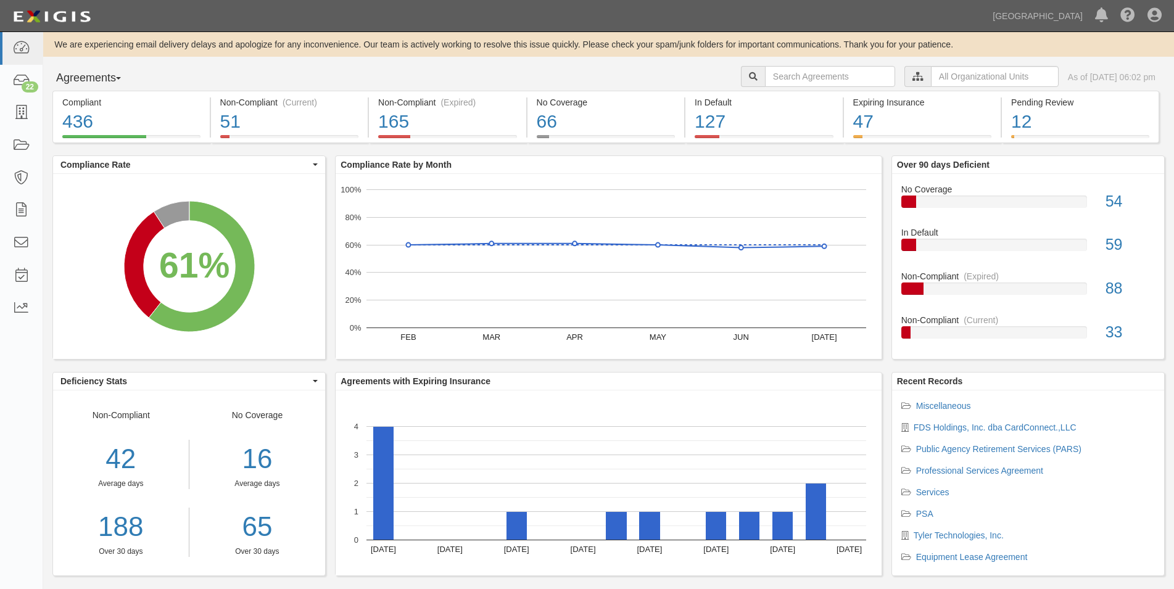  I want to click on a: Miscellaneous, so click(943, 406).